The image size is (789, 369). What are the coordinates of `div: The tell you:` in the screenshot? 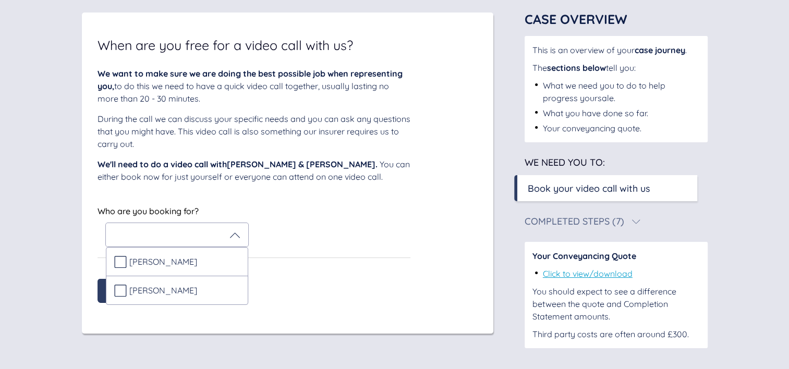 It's located at (616, 68).